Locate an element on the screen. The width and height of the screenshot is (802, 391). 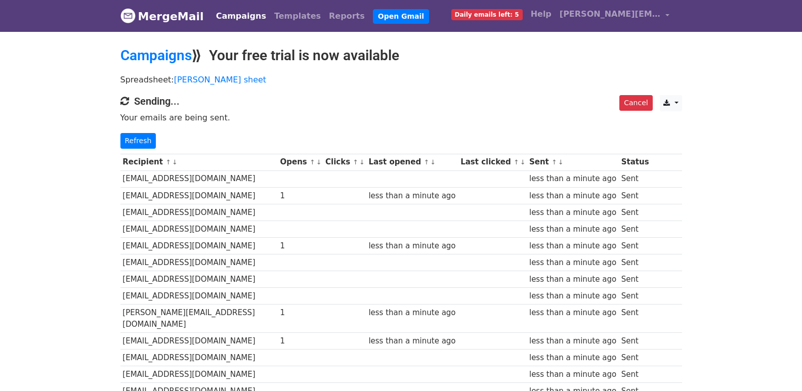
th: Opens is located at coordinates (301, 162).